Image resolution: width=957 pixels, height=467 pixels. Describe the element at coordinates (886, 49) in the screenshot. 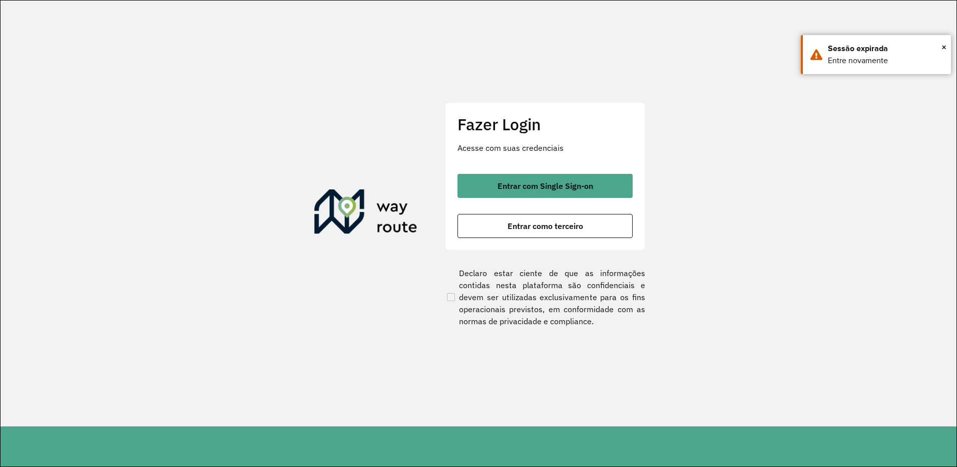

I see `div: Sessão expirada` at that location.